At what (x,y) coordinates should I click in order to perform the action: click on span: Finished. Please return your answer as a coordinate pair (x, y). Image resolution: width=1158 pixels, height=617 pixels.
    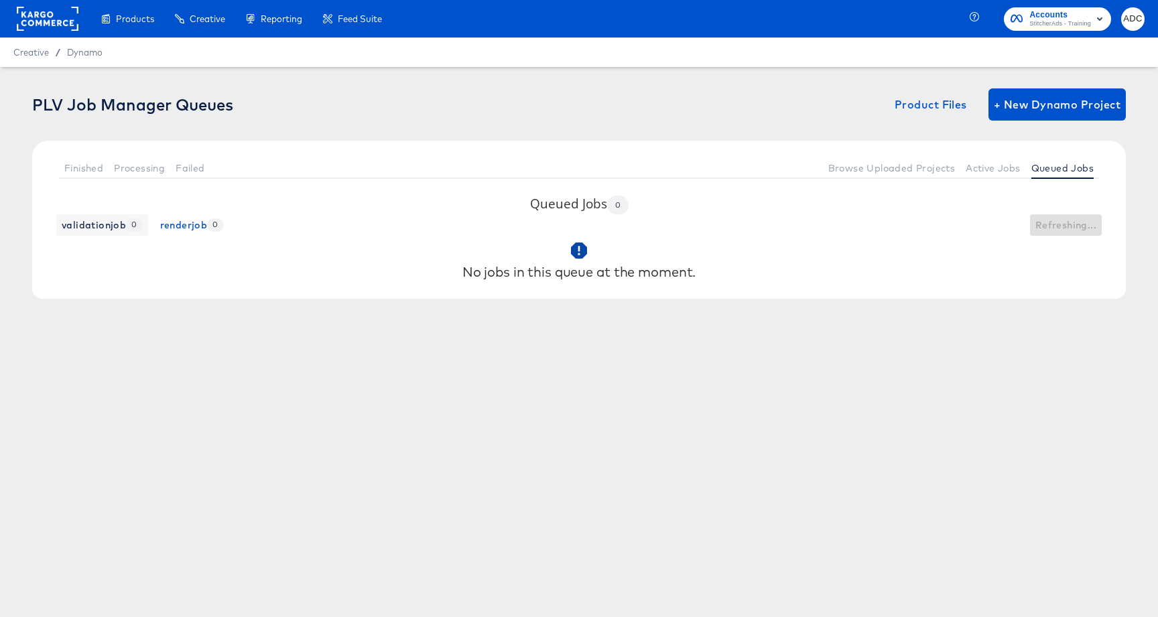
    Looking at the image, I should click on (84, 168).